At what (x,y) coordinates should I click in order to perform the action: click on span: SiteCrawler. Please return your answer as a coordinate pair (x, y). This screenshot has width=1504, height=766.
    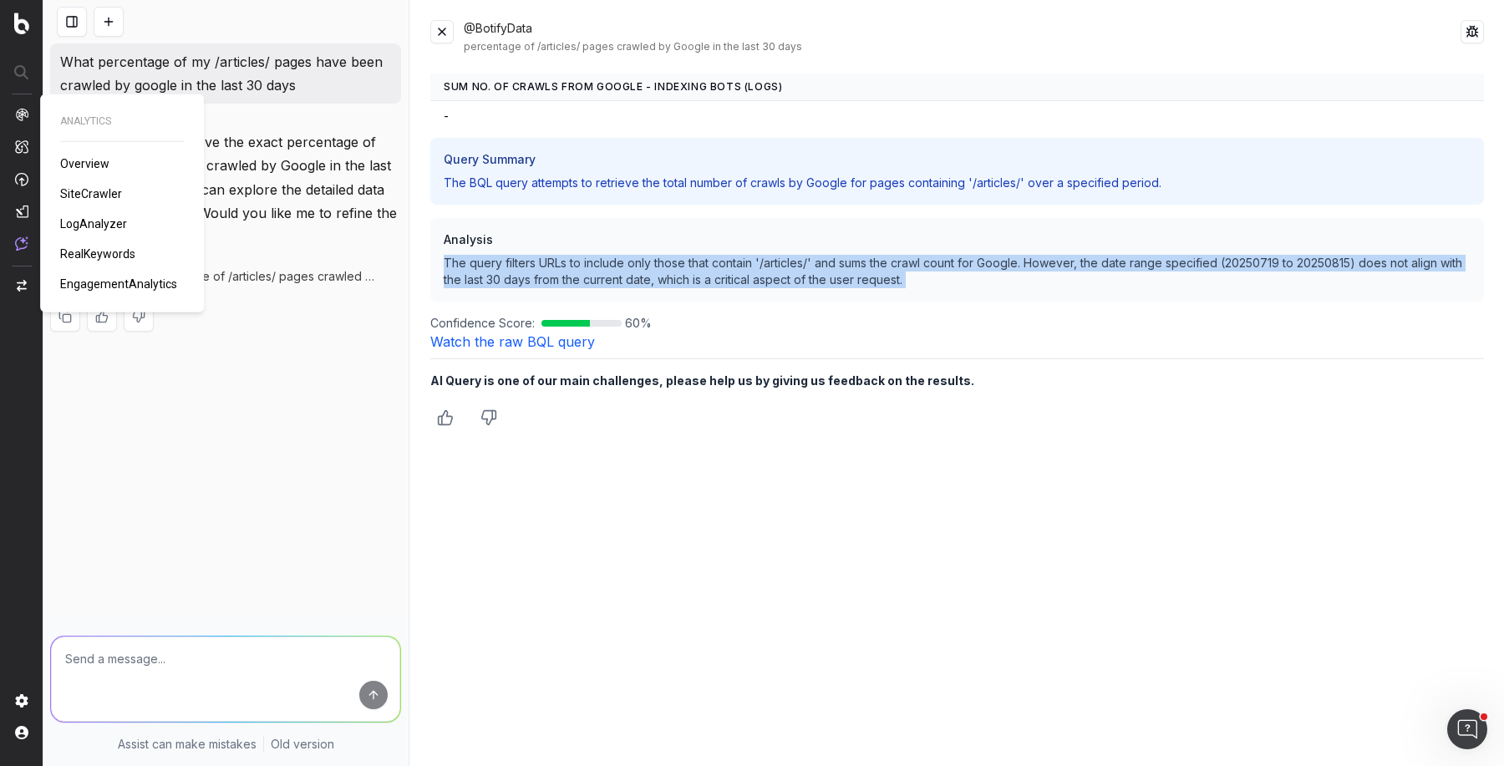
    Looking at the image, I should click on (91, 194).